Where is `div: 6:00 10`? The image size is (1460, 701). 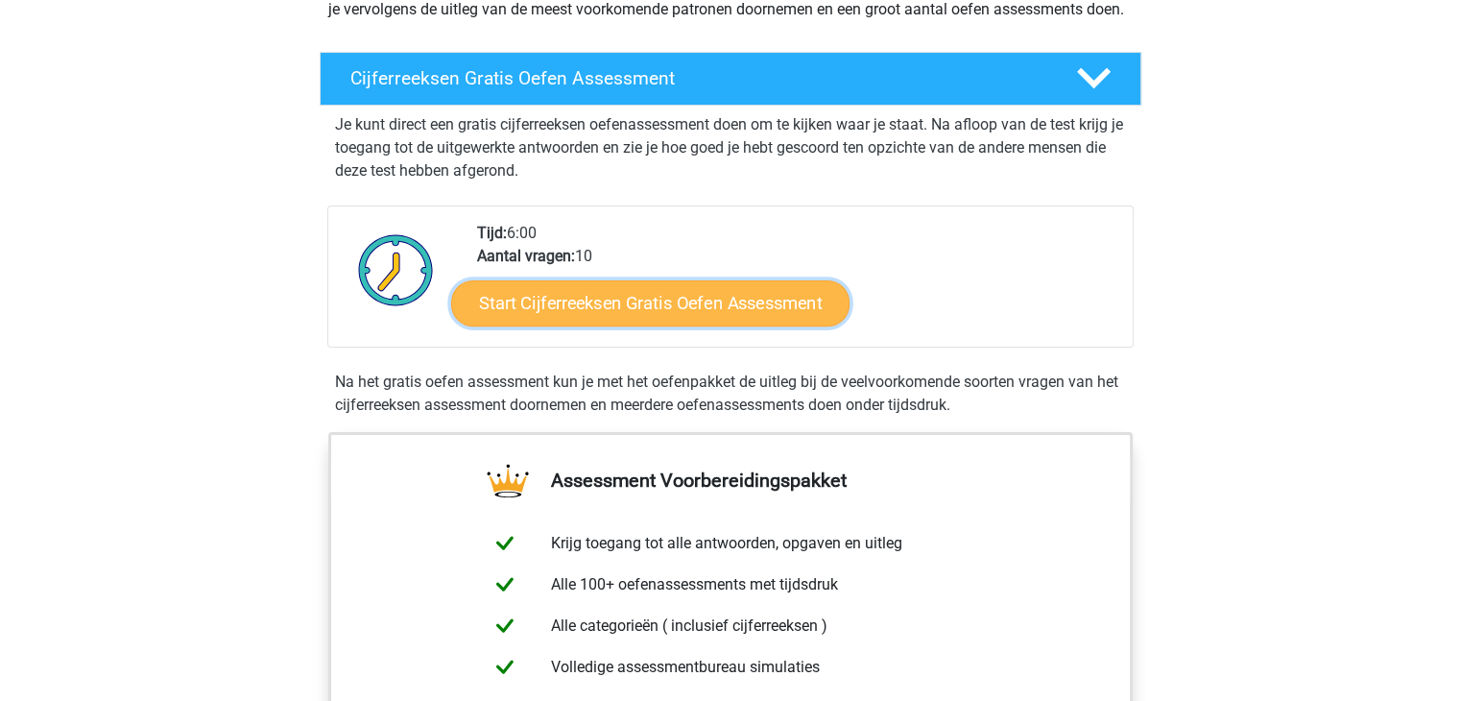 div: 6:00 10 is located at coordinates (797, 284).